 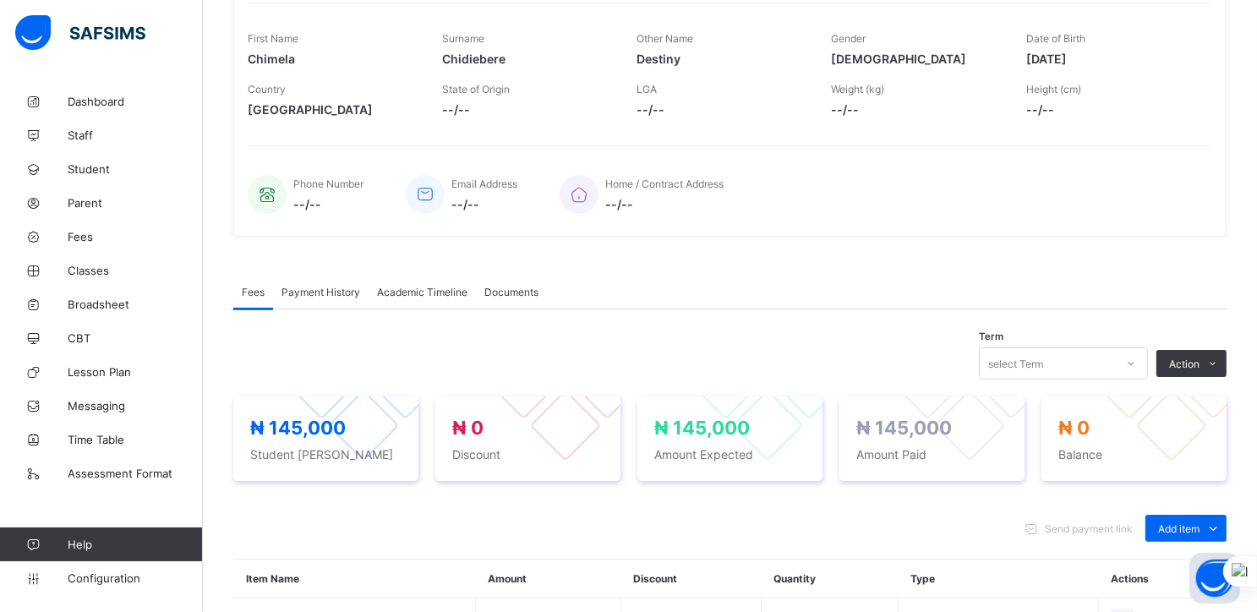 What do you see at coordinates (1015, 363) in the screenshot?
I see `div: select Term` at bounding box center [1015, 363].